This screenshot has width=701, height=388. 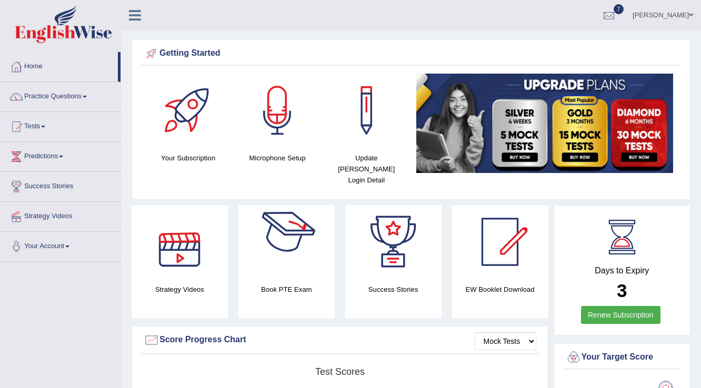 What do you see at coordinates (61, 185) in the screenshot?
I see `a: Success Stories` at bounding box center [61, 185].